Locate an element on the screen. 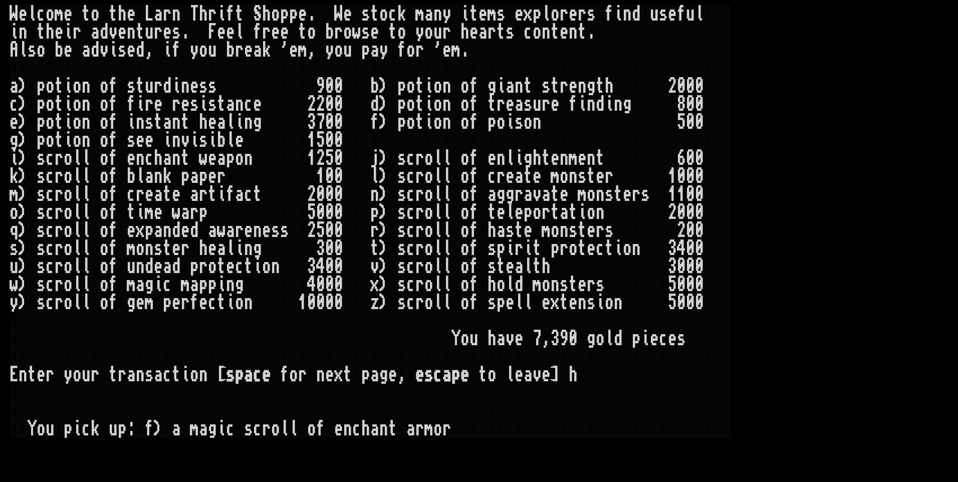 Image resolution: width=958 pixels, height=482 pixels. div: w is located at coordinates (357, 32).